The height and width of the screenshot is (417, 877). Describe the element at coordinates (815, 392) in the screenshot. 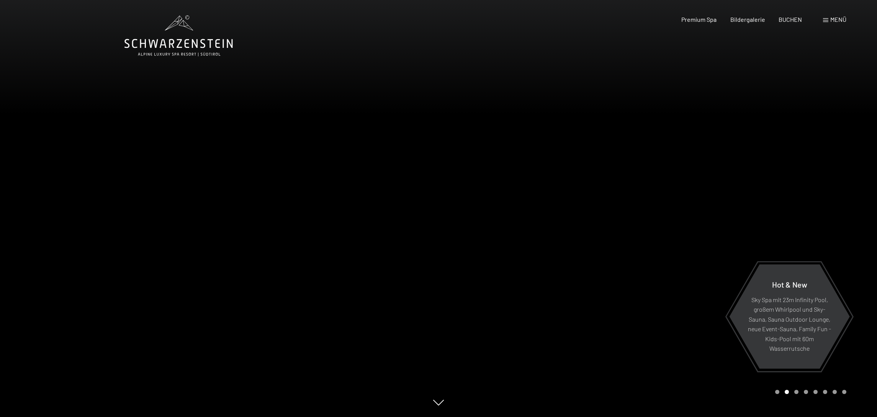

I see `div: Carousel Page 5` at that location.